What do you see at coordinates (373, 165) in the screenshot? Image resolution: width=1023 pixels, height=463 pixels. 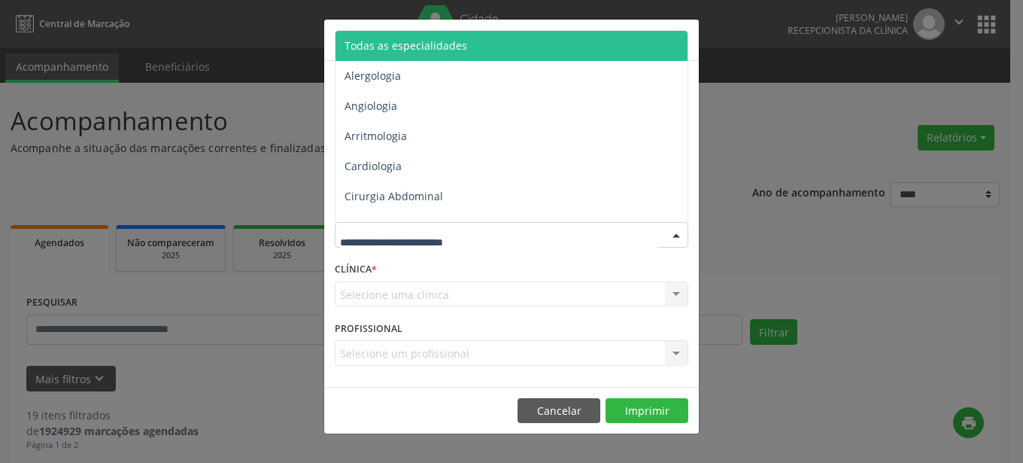 I see `span: Cardiologia` at bounding box center [373, 165].